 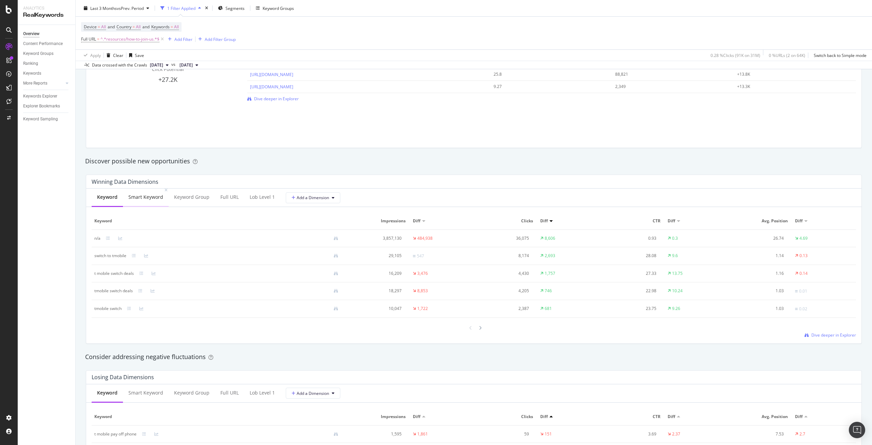 What do you see at coordinates (32, 73) in the screenshot?
I see `div: Keywords` at bounding box center [32, 73].